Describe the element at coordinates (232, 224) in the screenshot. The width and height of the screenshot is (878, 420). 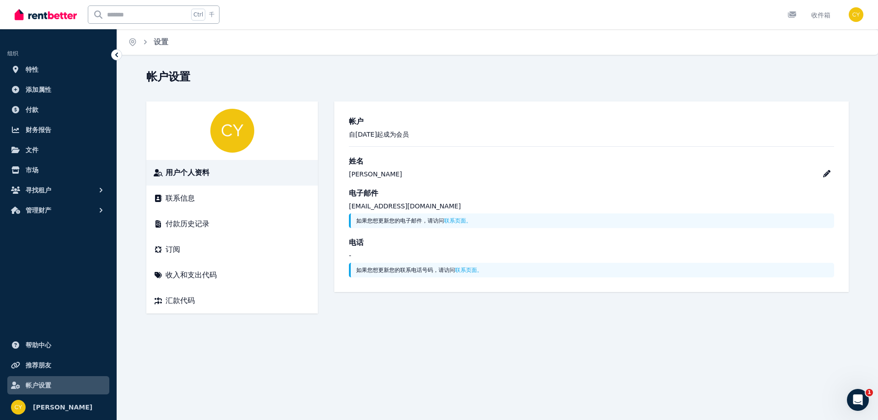
I see `a: 付款历史记录` at that location.